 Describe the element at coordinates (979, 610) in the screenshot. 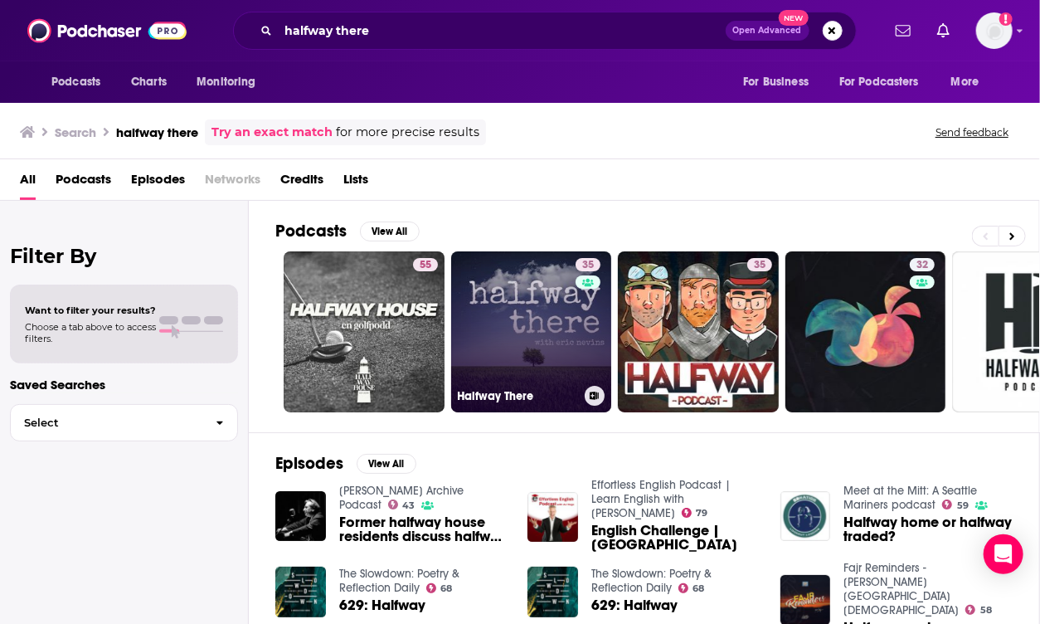

I see `a: 58` at that location.